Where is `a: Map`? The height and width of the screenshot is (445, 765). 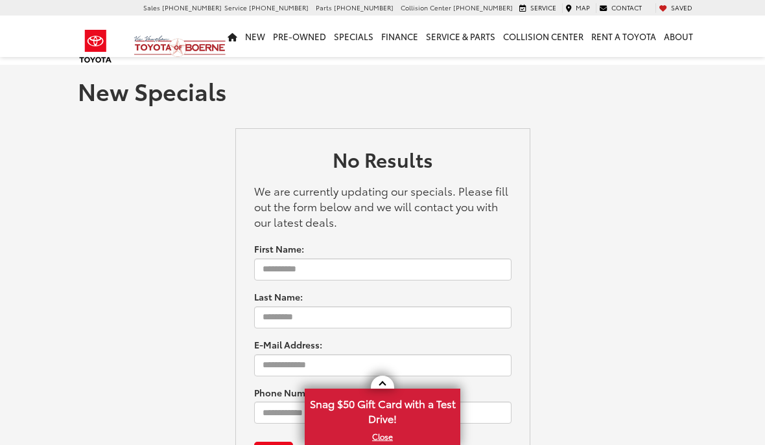 a: Map is located at coordinates (577, 8).